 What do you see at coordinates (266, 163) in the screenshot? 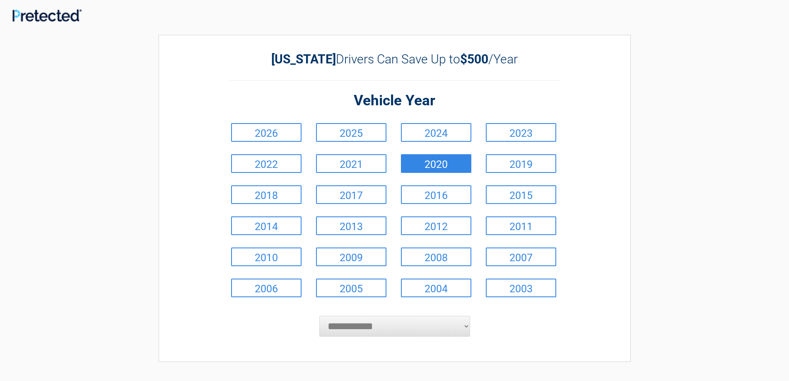
I see `a: 2022` at bounding box center [266, 163].